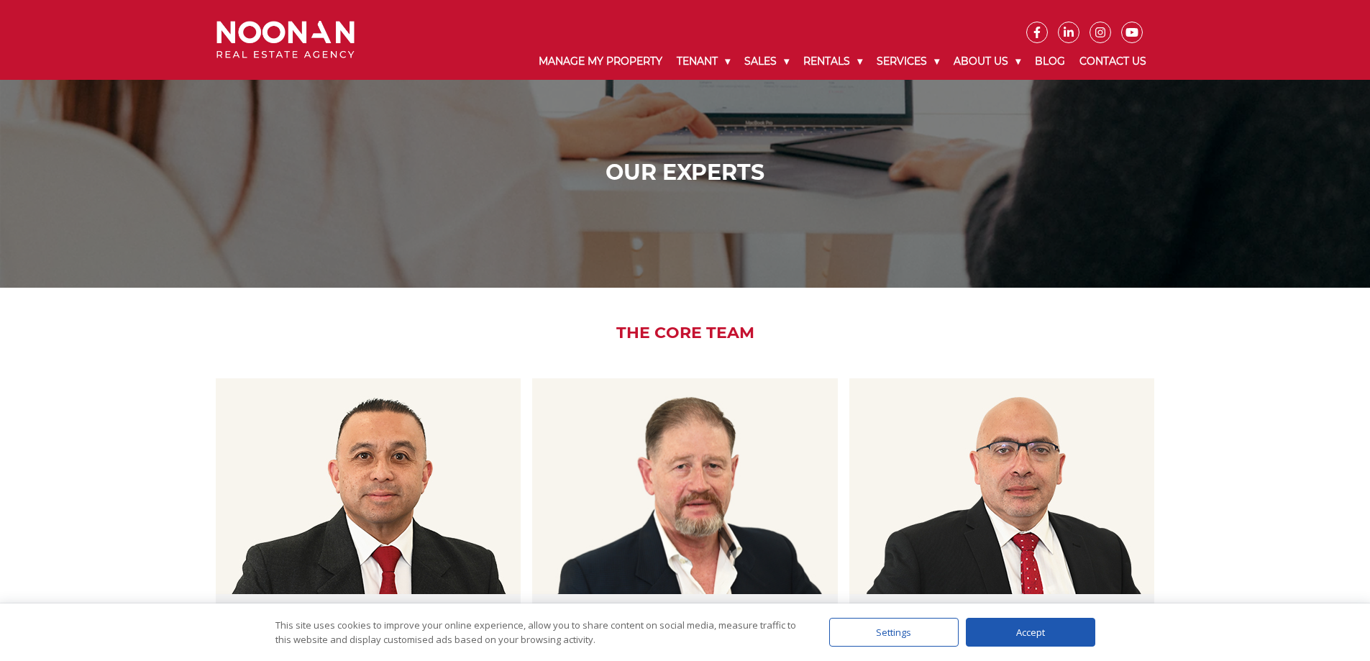 Image resolution: width=1370 pixels, height=661 pixels. Describe the element at coordinates (1113, 61) in the screenshot. I see `a: Contact Us` at that location.